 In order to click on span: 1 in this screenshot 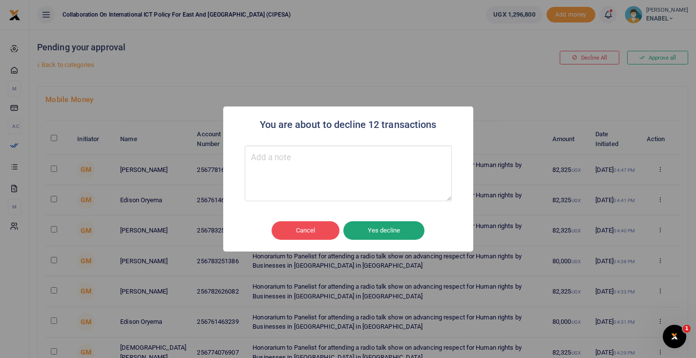, I will do `click(687, 329)`.